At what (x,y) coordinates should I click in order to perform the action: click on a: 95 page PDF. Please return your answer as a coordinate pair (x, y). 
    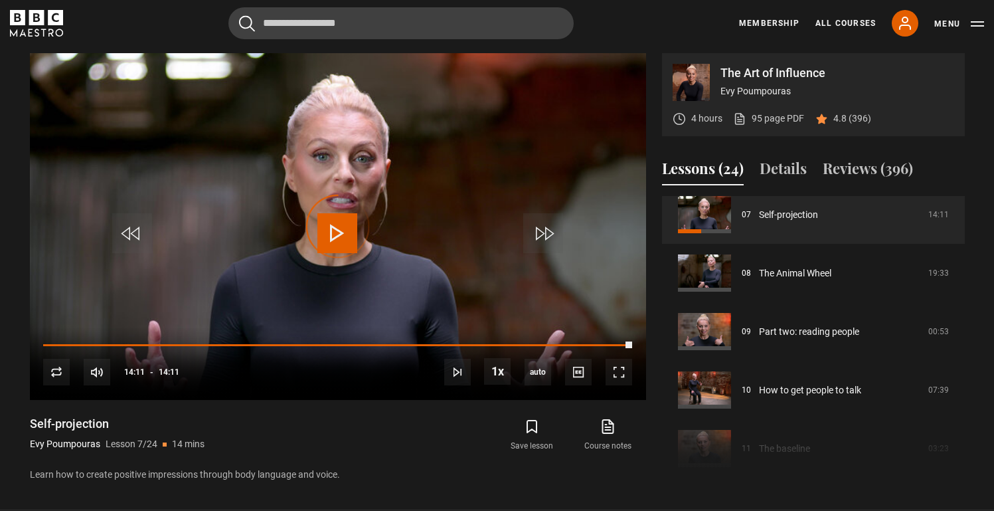
    Looking at the image, I should click on (768, 118).